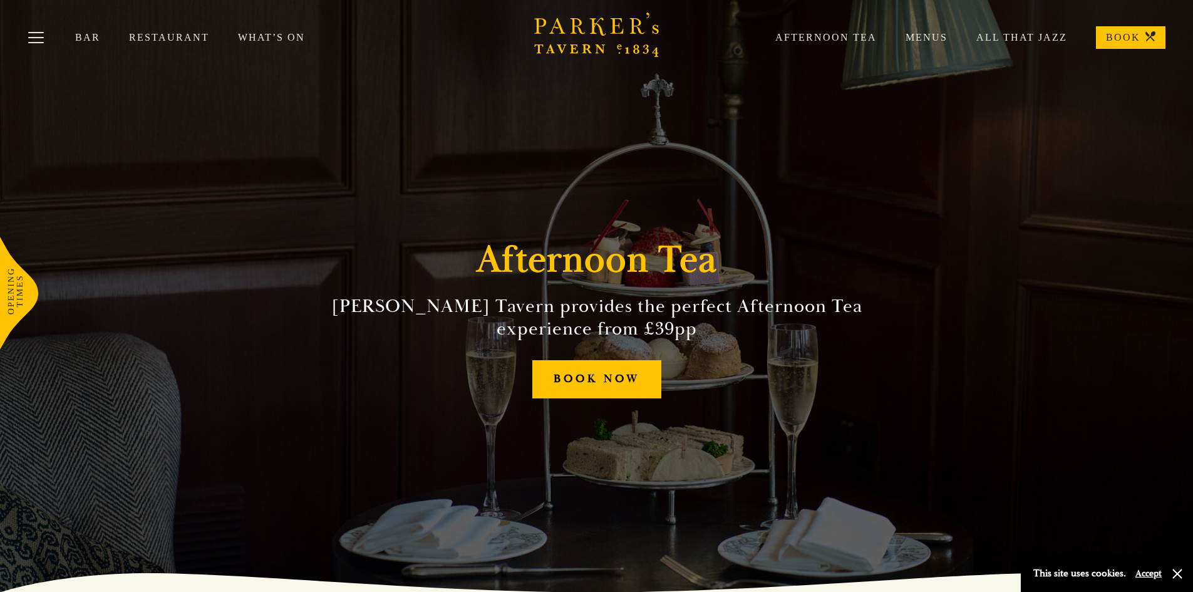  What do you see at coordinates (1149, 573) in the screenshot?
I see `button: Accept` at bounding box center [1149, 573].